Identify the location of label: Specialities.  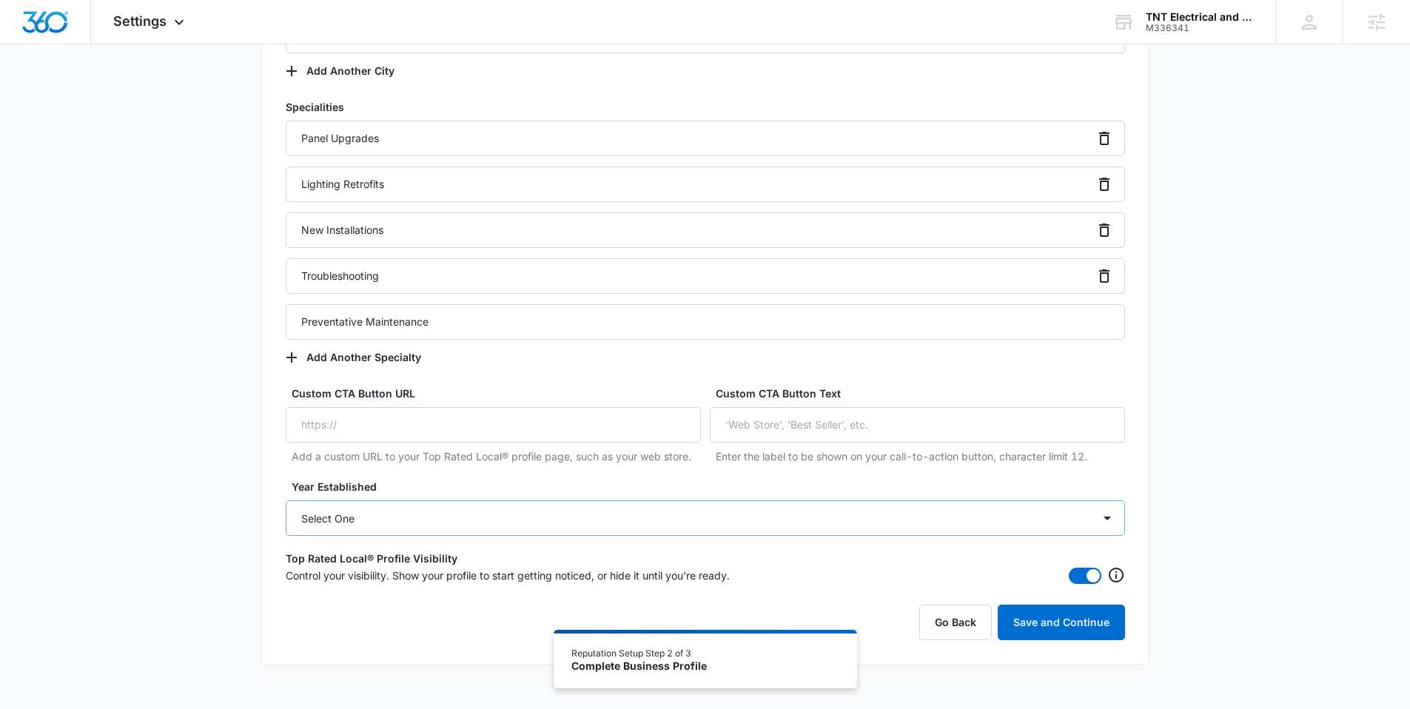
(706, 110).